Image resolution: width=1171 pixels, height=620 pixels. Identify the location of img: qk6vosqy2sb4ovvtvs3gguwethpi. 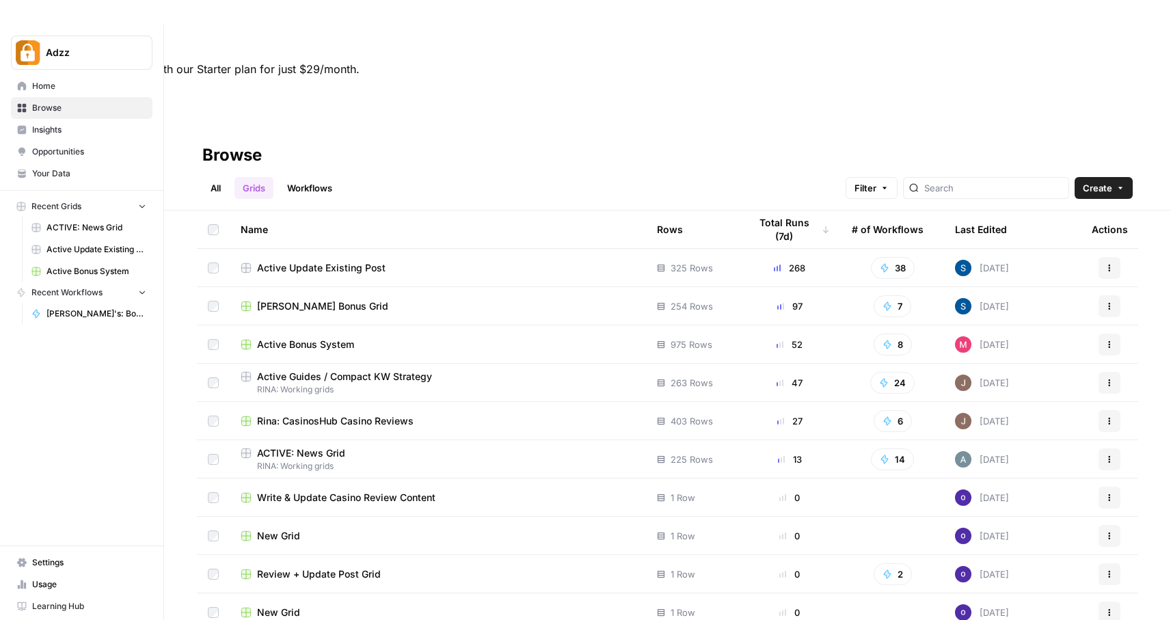
(963, 421).